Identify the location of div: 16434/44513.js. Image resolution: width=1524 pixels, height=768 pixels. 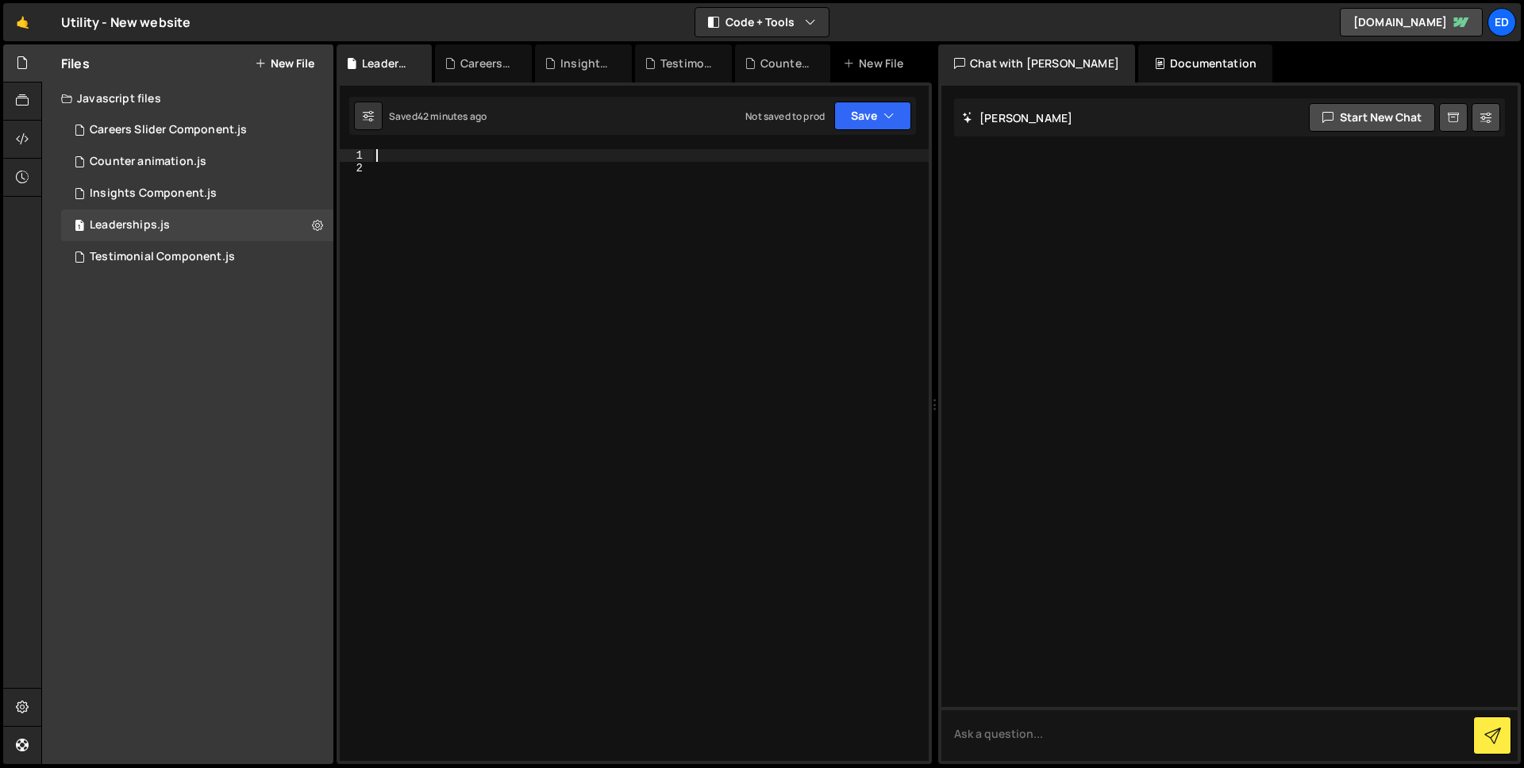
(197, 194).